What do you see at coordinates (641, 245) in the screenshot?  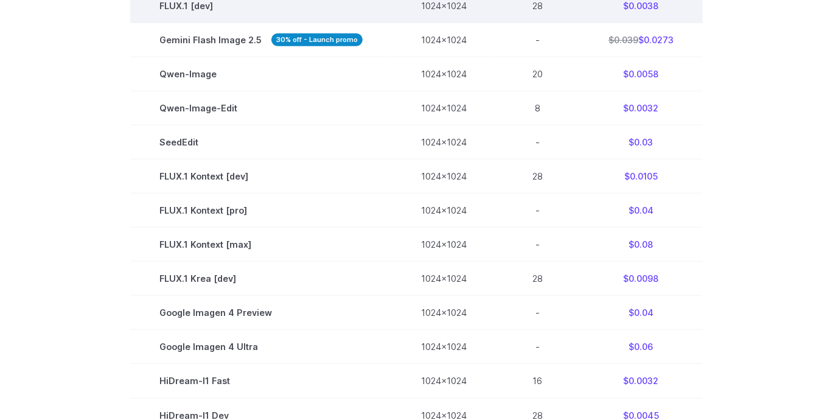 I see `td: $0.08` at bounding box center [641, 245].